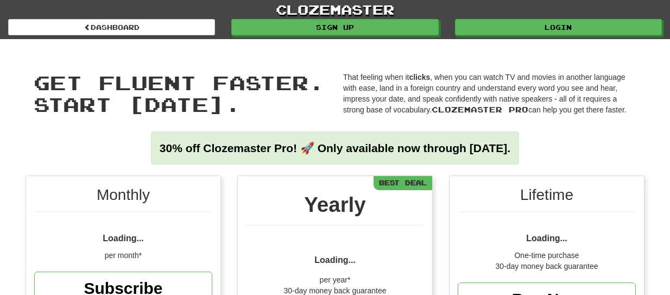  I want to click on div: per year*, so click(335, 280).